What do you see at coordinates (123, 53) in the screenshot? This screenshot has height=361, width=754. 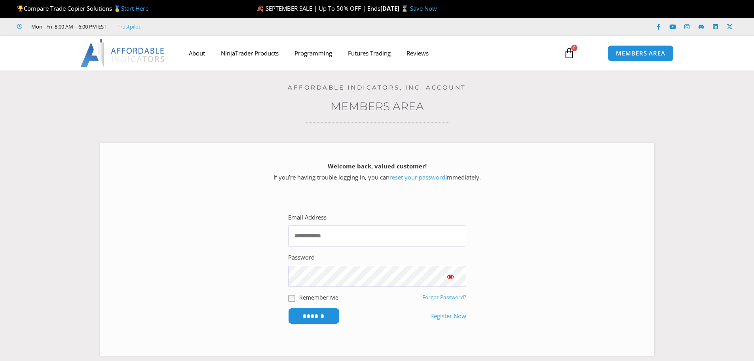 I see `img: LogoAI | Affordable Indicators – NinjaTrader` at bounding box center [123, 53].